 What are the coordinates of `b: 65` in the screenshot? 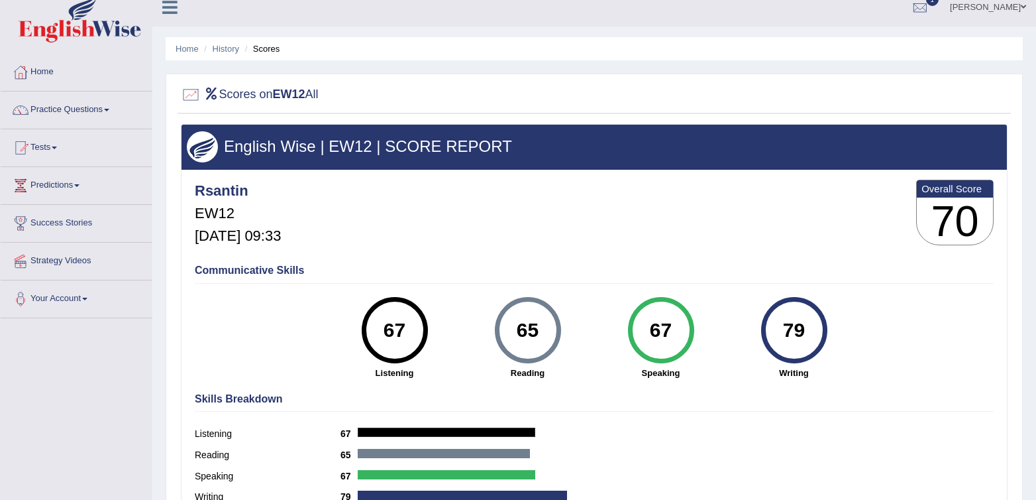 It's located at (349, 455).